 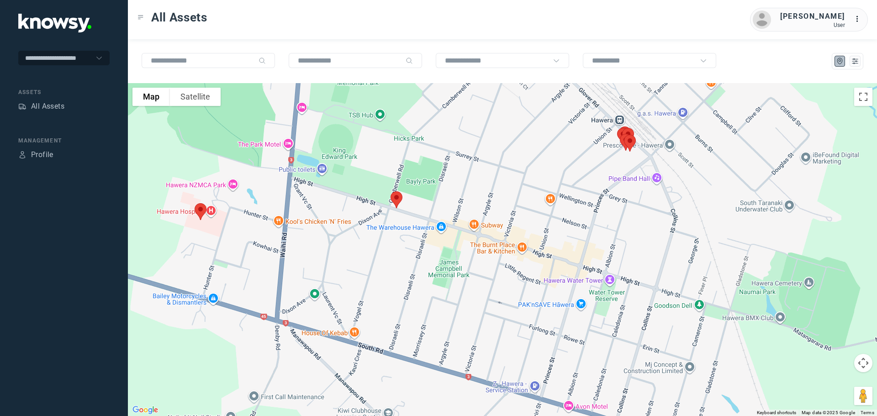 I want to click on img: Application Logo, so click(x=55, y=23).